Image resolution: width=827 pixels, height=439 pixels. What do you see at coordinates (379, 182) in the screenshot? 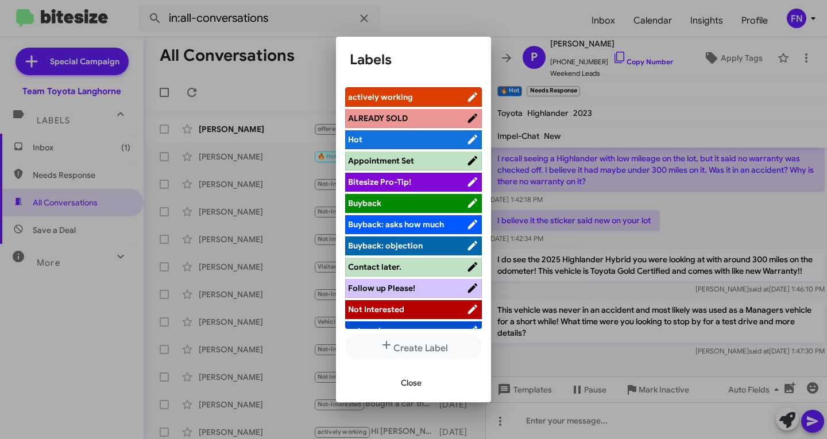
I see `span: Bitesize Pro-Tip!` at bounding box center [379, 182].